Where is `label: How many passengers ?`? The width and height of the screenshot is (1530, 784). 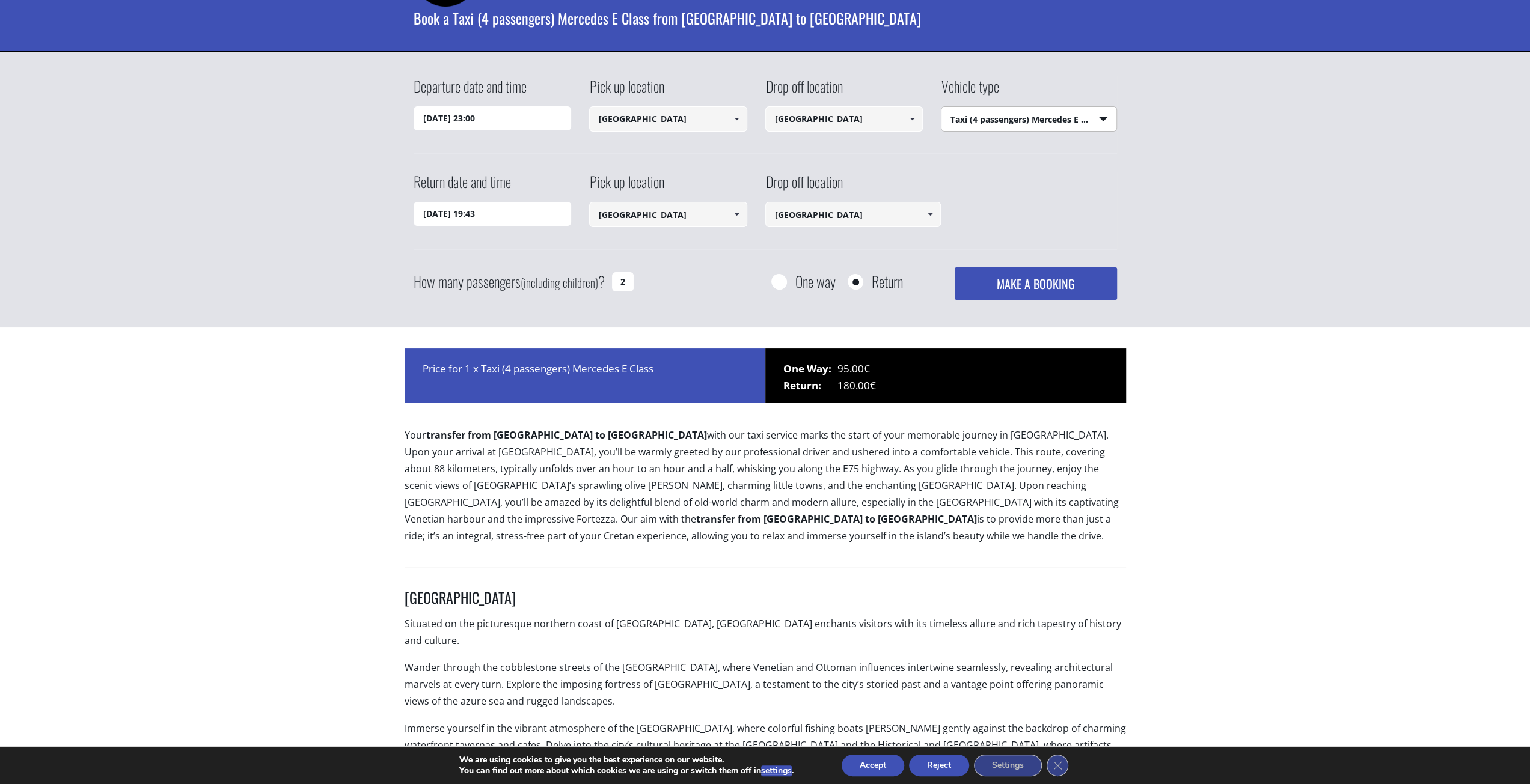
label: How many passengers ? is located at coordinates (509, 282).